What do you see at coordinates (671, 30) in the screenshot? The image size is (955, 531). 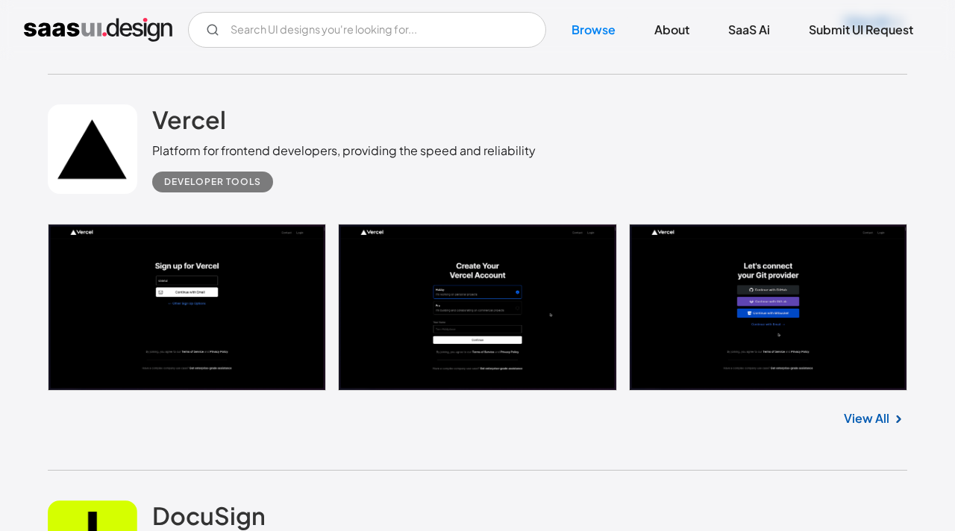 I see `a: About` at bounding box center [671, 30].